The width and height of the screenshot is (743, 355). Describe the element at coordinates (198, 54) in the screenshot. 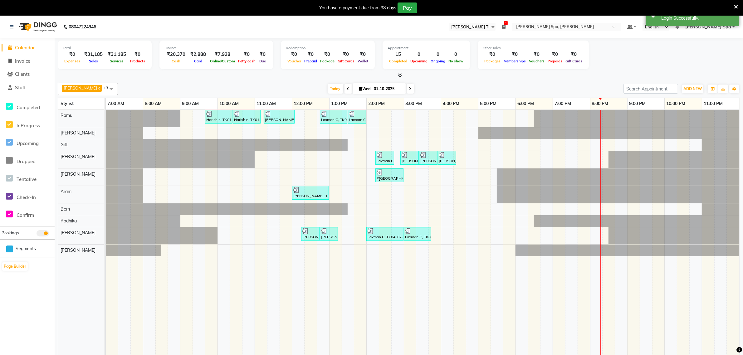

I see `div: ₹2,888` at that location.